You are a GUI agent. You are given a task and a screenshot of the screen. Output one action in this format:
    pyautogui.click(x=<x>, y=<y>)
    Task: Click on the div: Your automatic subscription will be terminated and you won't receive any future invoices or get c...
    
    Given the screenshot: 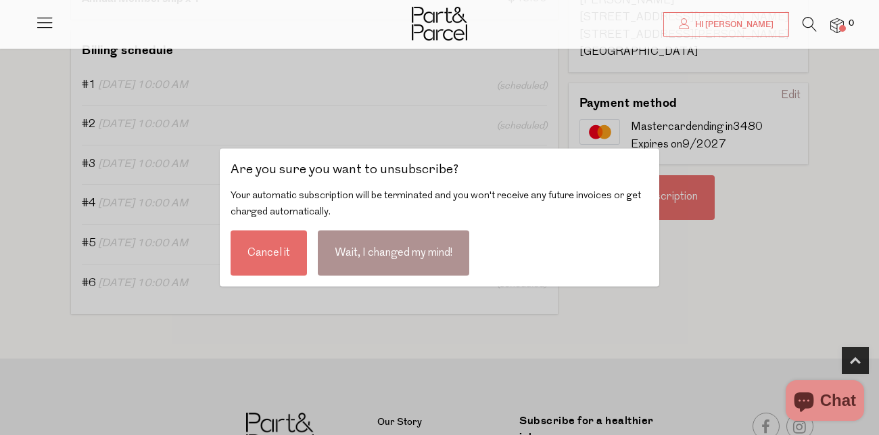 What is the action you would take?
    pyautogui.click(x=439, y=203)
    